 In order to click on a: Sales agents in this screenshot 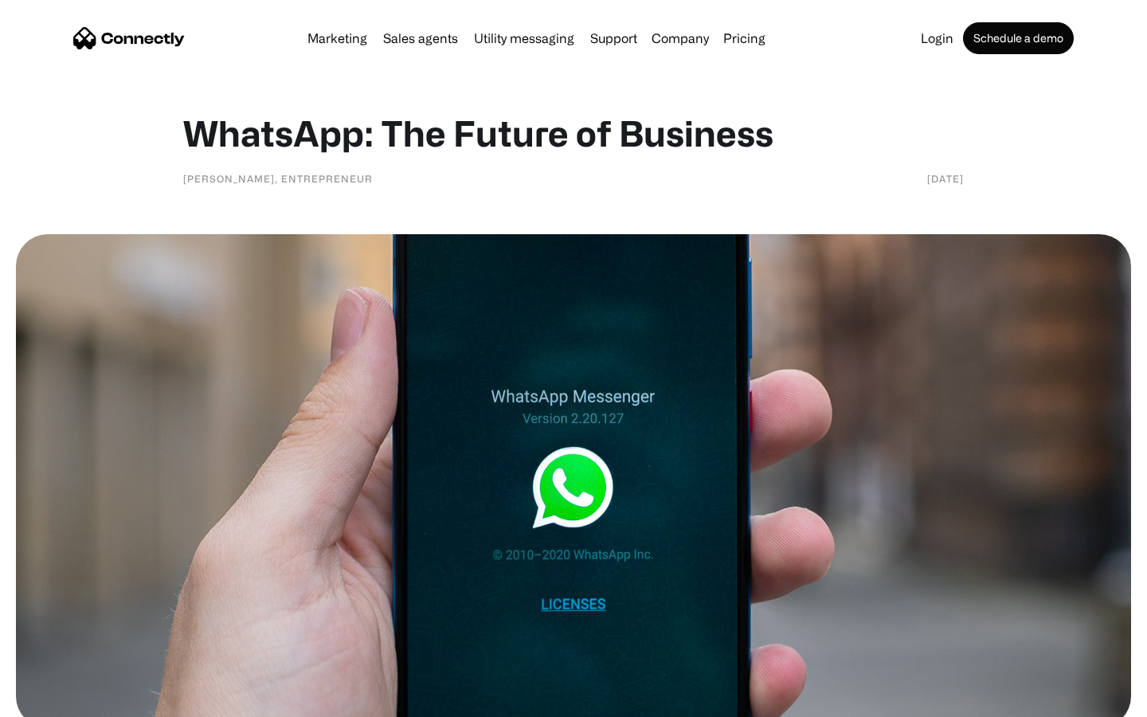, I will do `click(420, 38)`.